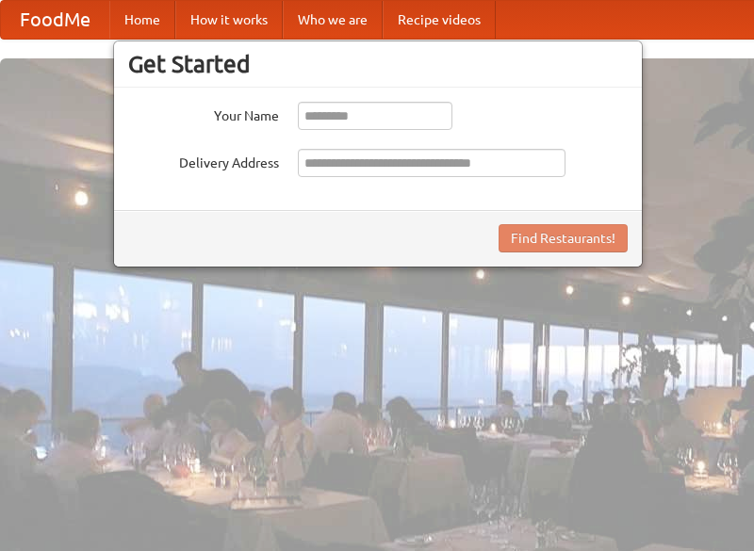  What do you see at coordinates (204, 113) in the screenshot?
I see `label: Your Name` at bounding box center [204, 113].